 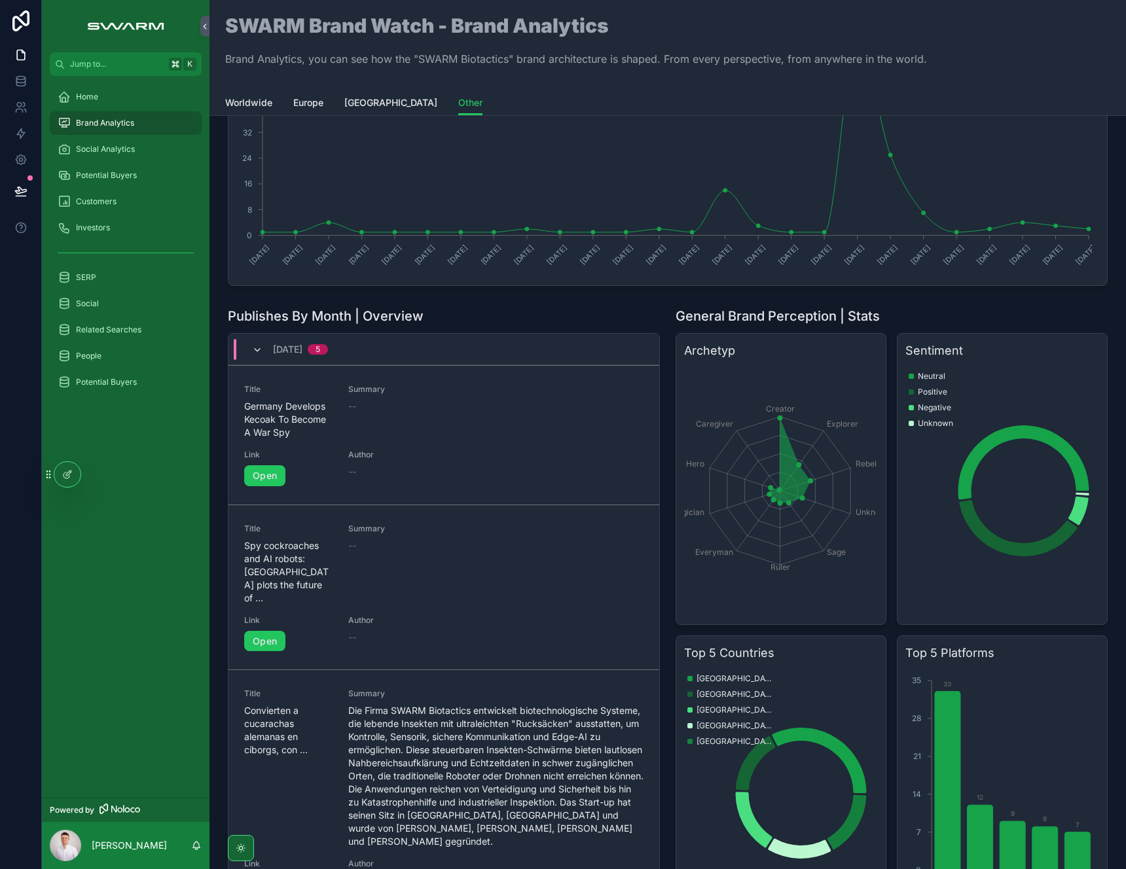 What do you see at coordinates (126, 228) in the screenshot?
I see `a: Investors` at bounding box center [126, 228].